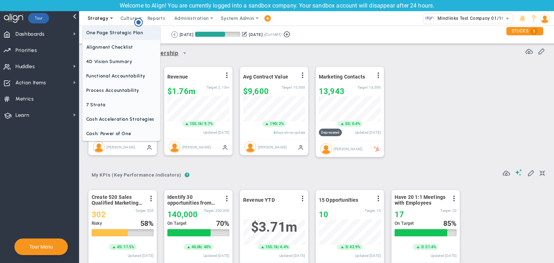 The width and height of the screenshot is (554, 263). I want to click on span: Huddles, so click(25, 67).